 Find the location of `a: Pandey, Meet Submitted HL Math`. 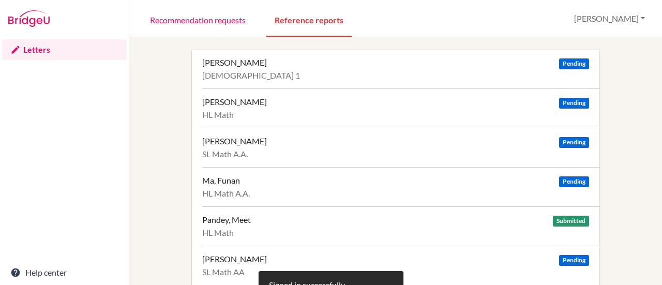

a: Pandey, Meet Submitted HL Math is located at coordinates (401, 226).